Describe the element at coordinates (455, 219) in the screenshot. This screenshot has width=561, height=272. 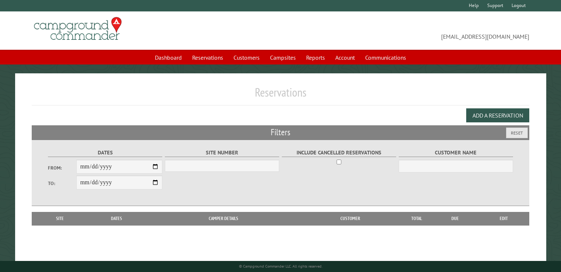
I see `th: Due` at that location.